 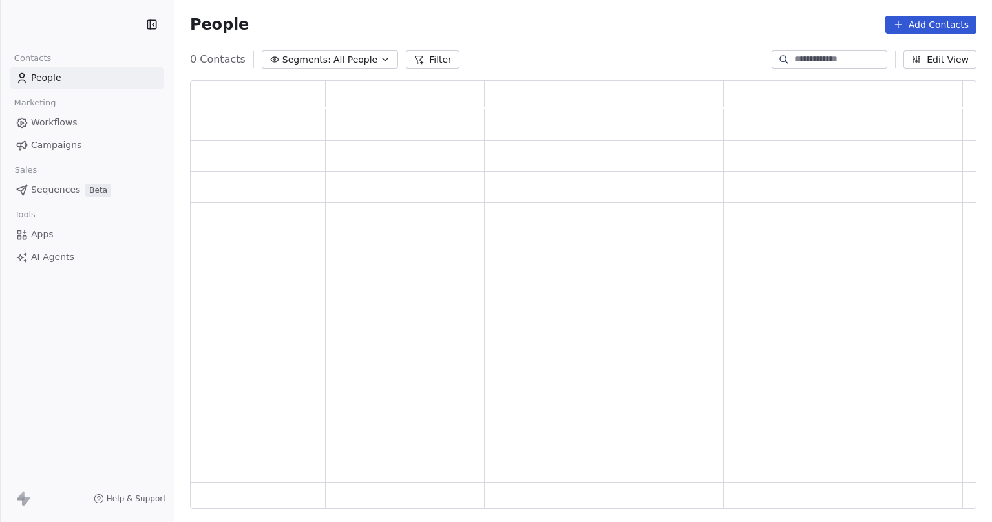 What do you see at coordinates (87, 122) in the screenshot?
I see `a: Workflows` at bounding box center [87, 122].